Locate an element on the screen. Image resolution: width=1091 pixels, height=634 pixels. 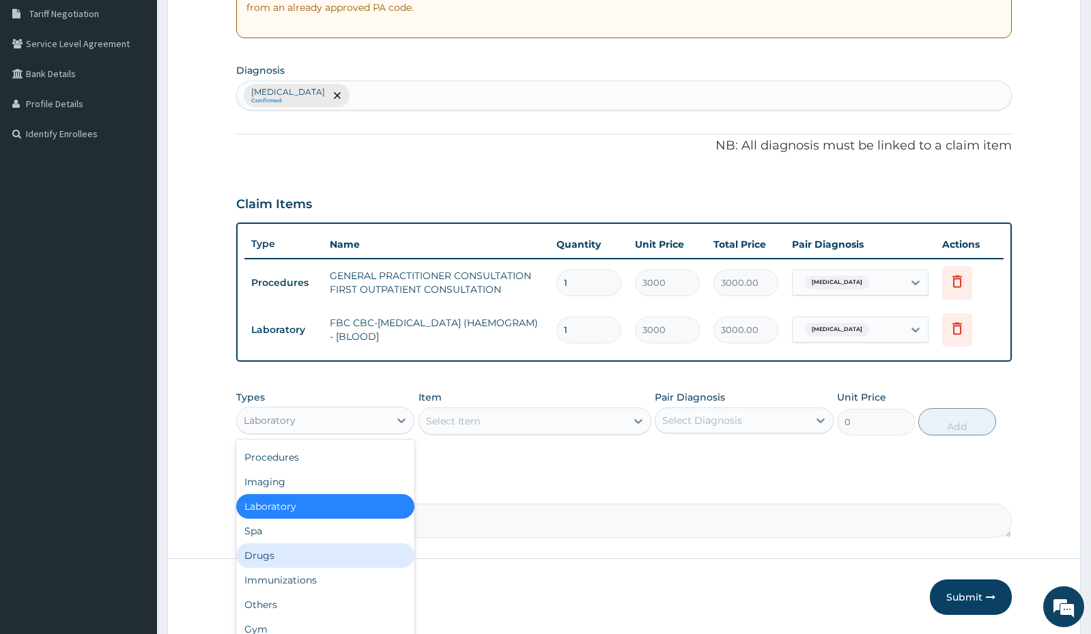
td: GENERAL PRACTITIONER CONSULTATION FIRST OUTPATIENT CONSULTATION is located at coordinates (436, 283).